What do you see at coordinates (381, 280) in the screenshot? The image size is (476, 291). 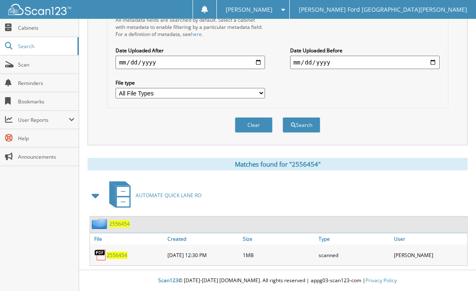 I see `a: Privacy Policy` at bounding box center [381, 280].